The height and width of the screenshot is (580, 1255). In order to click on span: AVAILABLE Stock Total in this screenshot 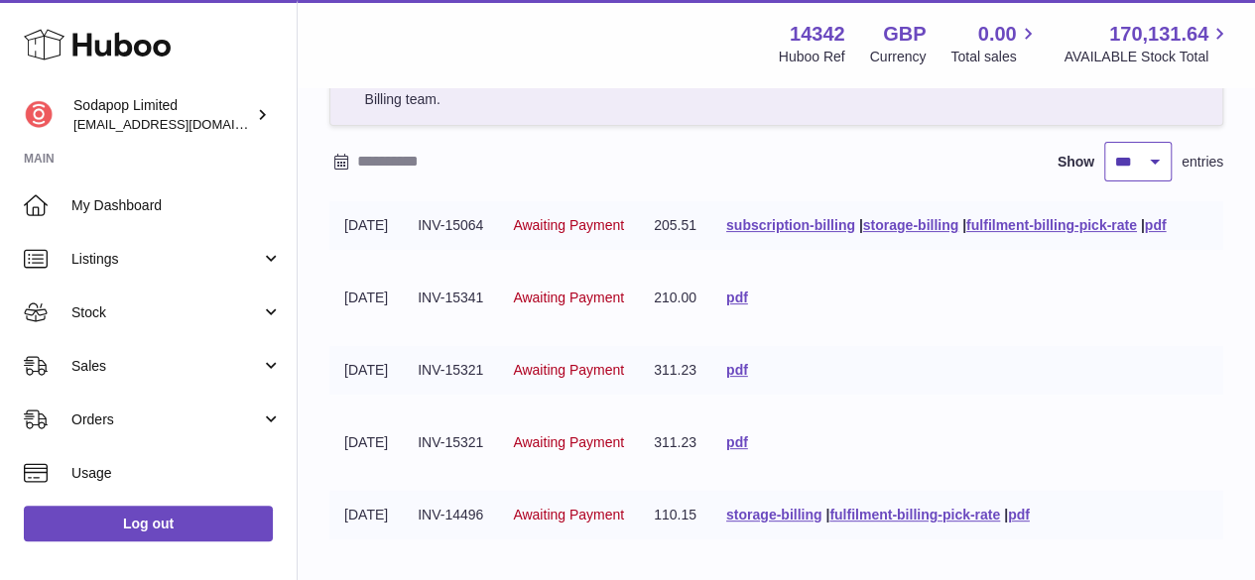, I will do `click(1147, 57)`.